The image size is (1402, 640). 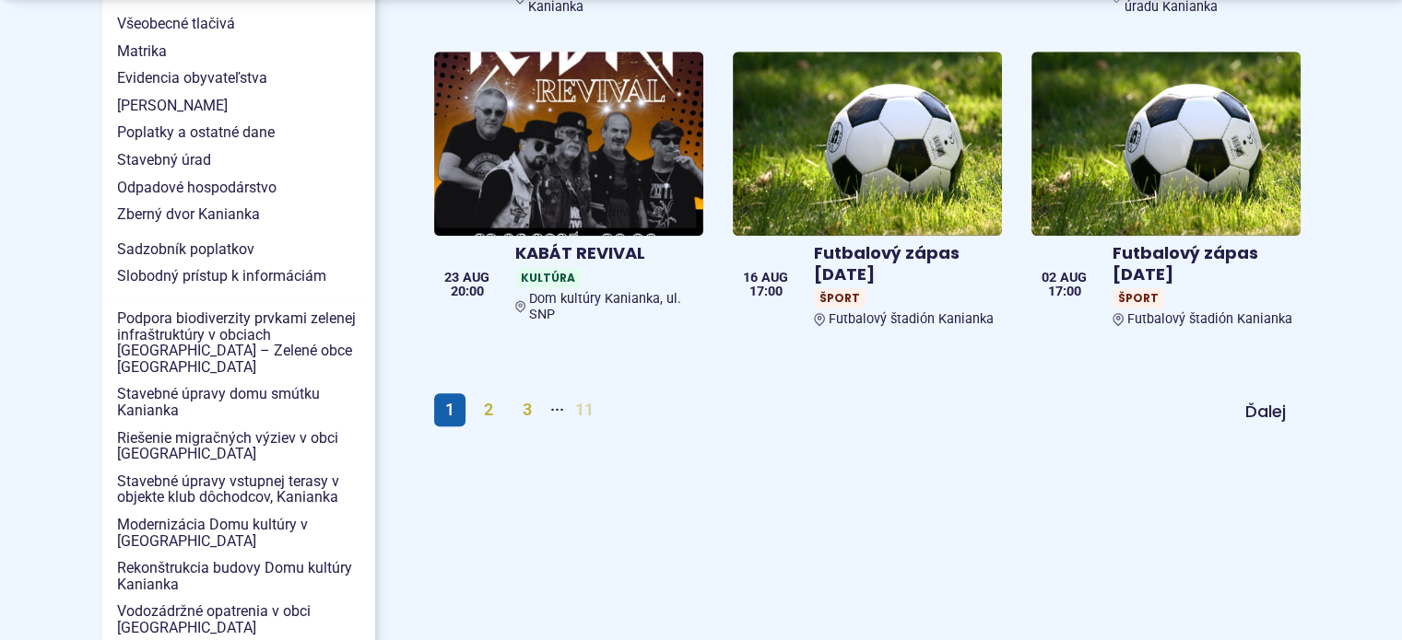 What do you see at coordinates (239, 576) in the screenshot?
I see `span: Rekonštrukcia budovy Domu kultúry Kanianka` at bounding box center [239, 576].